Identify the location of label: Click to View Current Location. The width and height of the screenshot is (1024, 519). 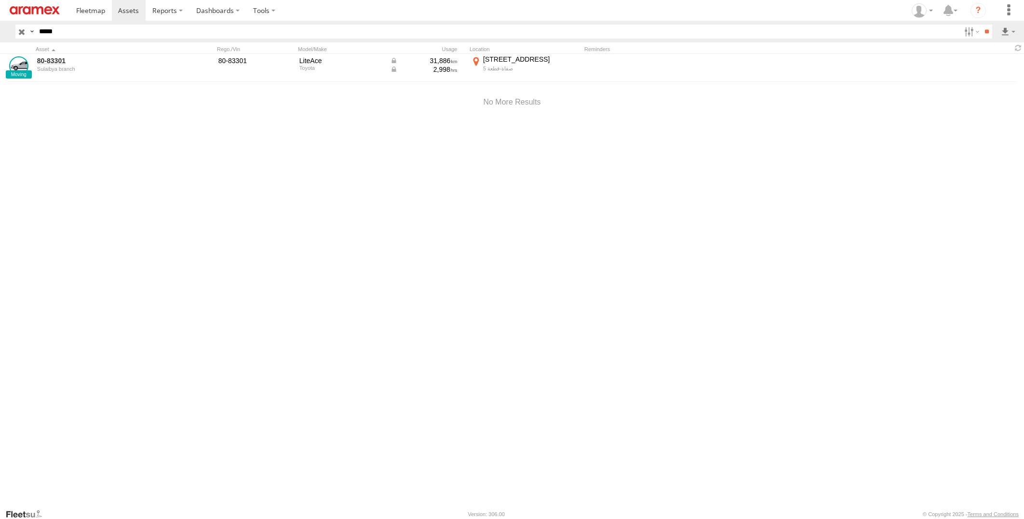
(525, 68).